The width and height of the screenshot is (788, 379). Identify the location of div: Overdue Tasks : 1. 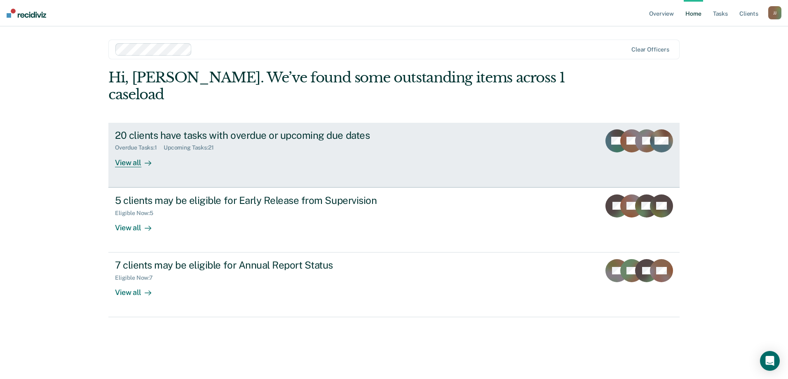
(139, 148).